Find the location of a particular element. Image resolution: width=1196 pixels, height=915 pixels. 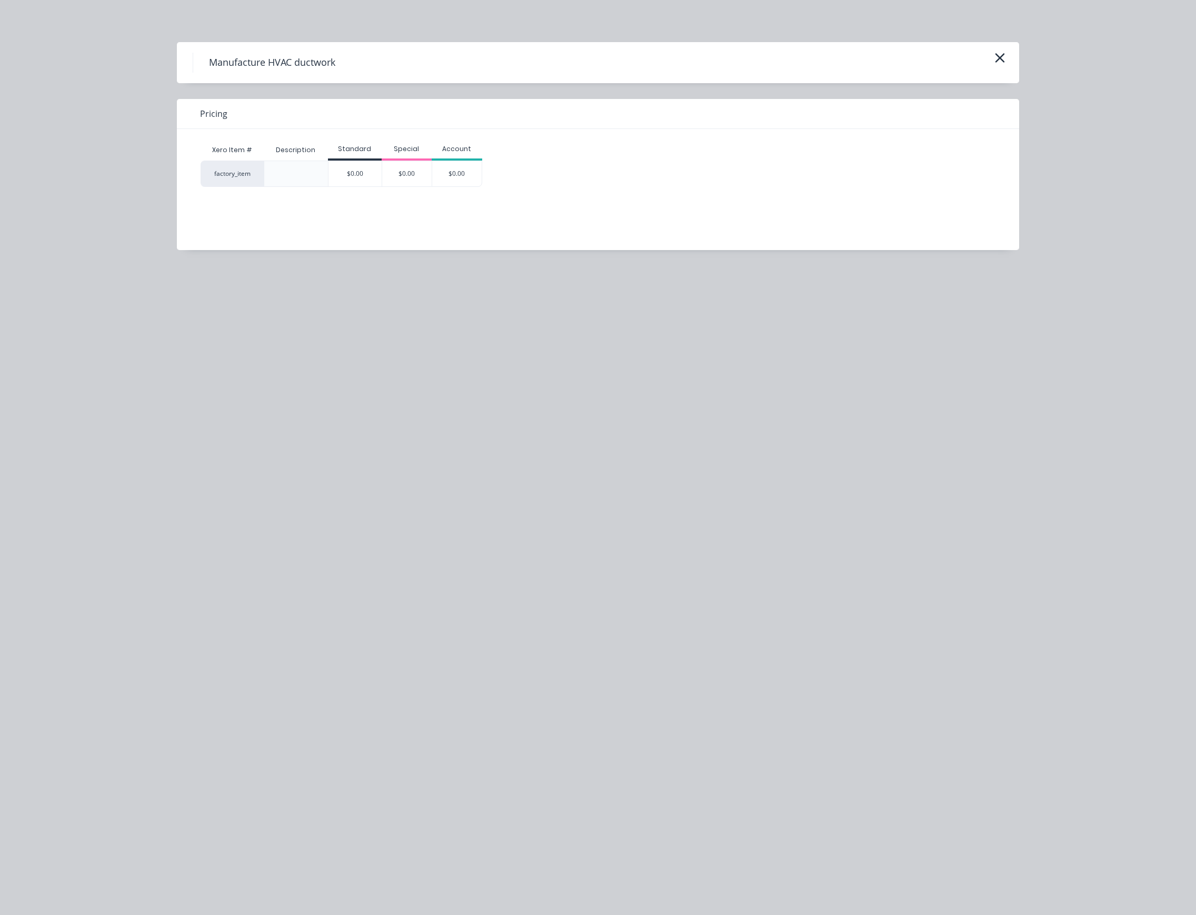

div: Standard is located at coordinates (355, 149).